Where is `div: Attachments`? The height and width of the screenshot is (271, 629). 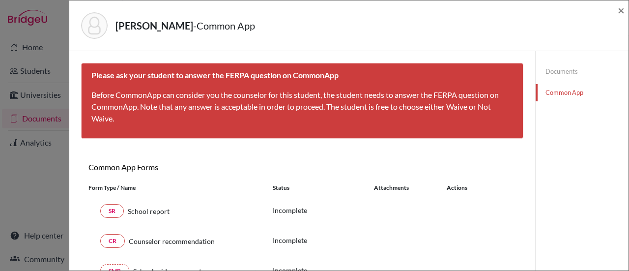
div: Attachments is located at coordinates (404, 188).